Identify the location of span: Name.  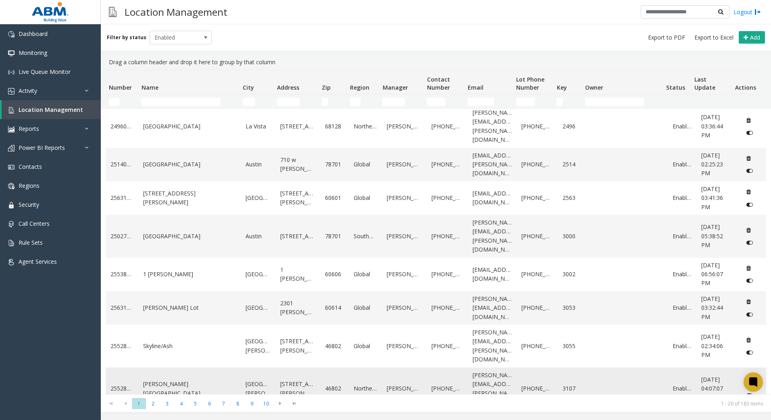
(150, 87).